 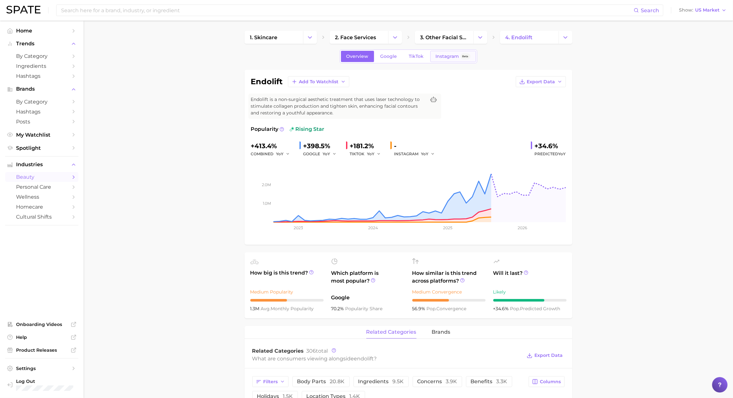 What do you see at coordinates (42, 324) in the screenshot?
I see `a: Onboarding Videos` at bounding box center [42, 324].